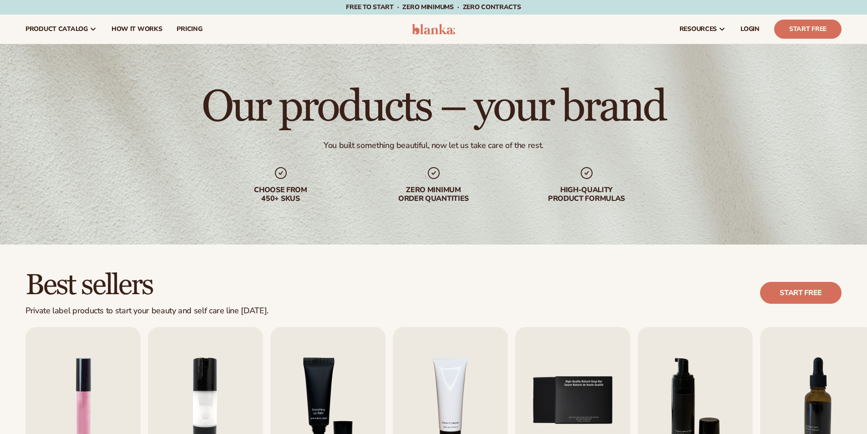 Image resolution: width=867 pixels, height=434 pixels. What do you see at coordinates (703, 29) in the screenshot?
I see `a: resources` at bounding box center [703, 29].